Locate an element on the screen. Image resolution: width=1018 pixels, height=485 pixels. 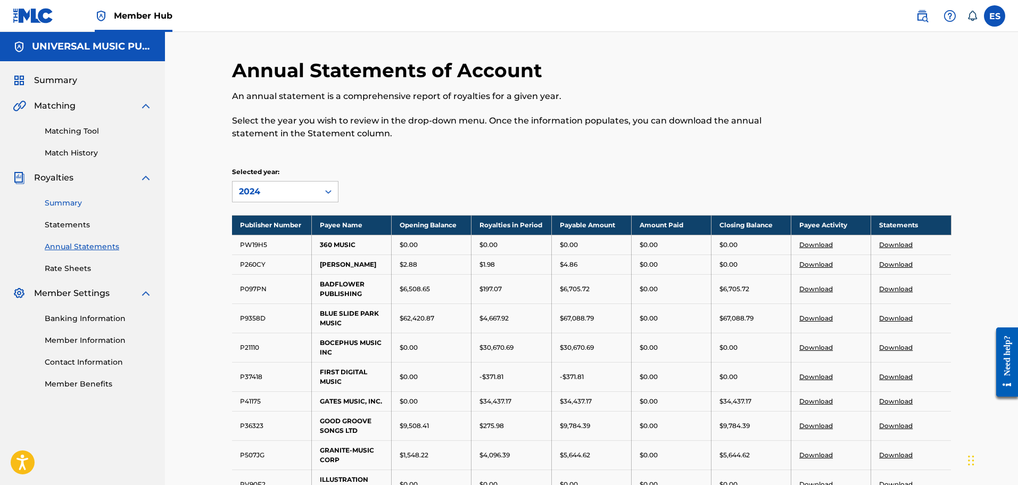
td: BOCEPHUS MUSIC INC is located at coordinates (352, 347).